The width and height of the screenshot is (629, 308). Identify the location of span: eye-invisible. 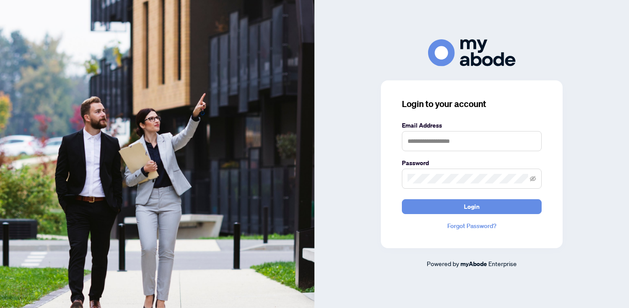
(533, 179).